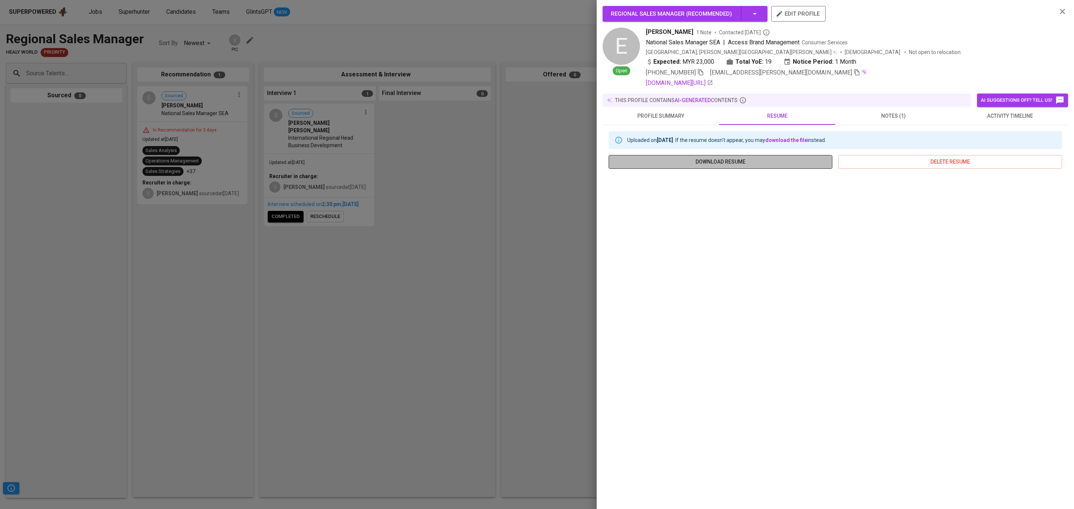 The image size is (1074, 509). I want to click on div: E, so click(621, 46).